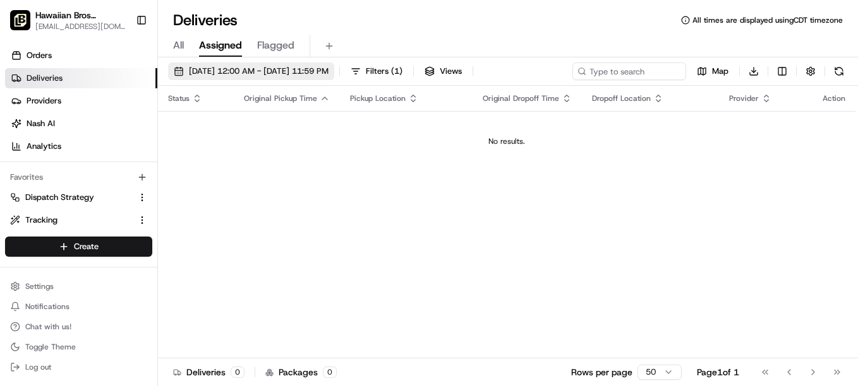  What do you see at coordinates (717, 373) in the screenshot?
I see `div: Page 1 of 1` at bounding box center [717, 373].